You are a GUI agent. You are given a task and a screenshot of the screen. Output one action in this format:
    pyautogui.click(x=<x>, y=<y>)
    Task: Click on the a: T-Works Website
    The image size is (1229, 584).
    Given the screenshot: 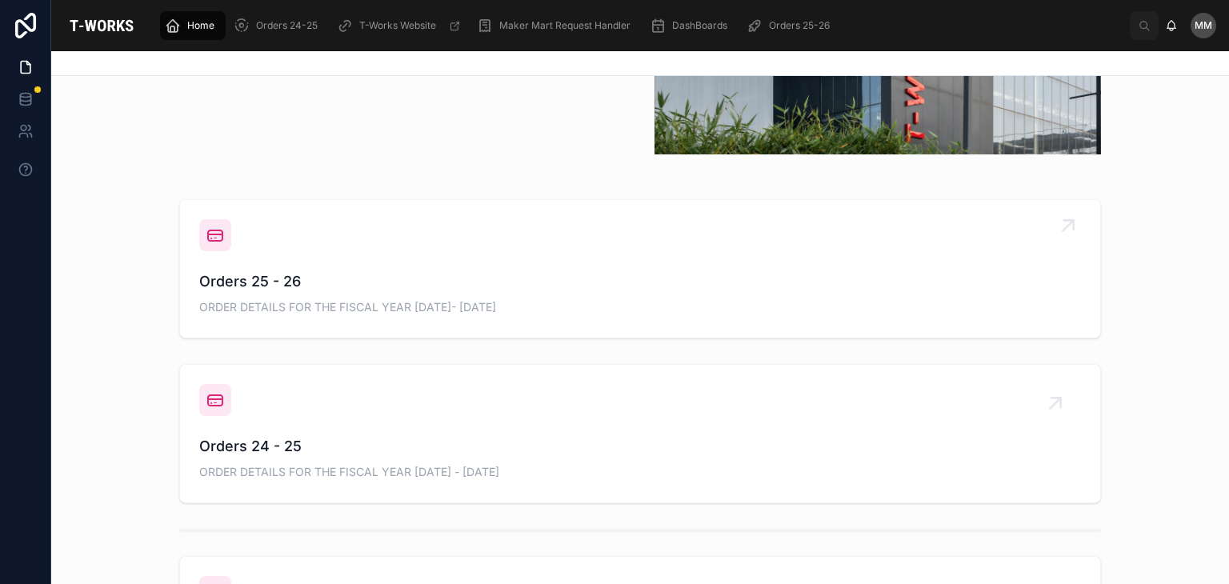 What is the action you would take?
    pyautogui.click(x=400, y=26)
    